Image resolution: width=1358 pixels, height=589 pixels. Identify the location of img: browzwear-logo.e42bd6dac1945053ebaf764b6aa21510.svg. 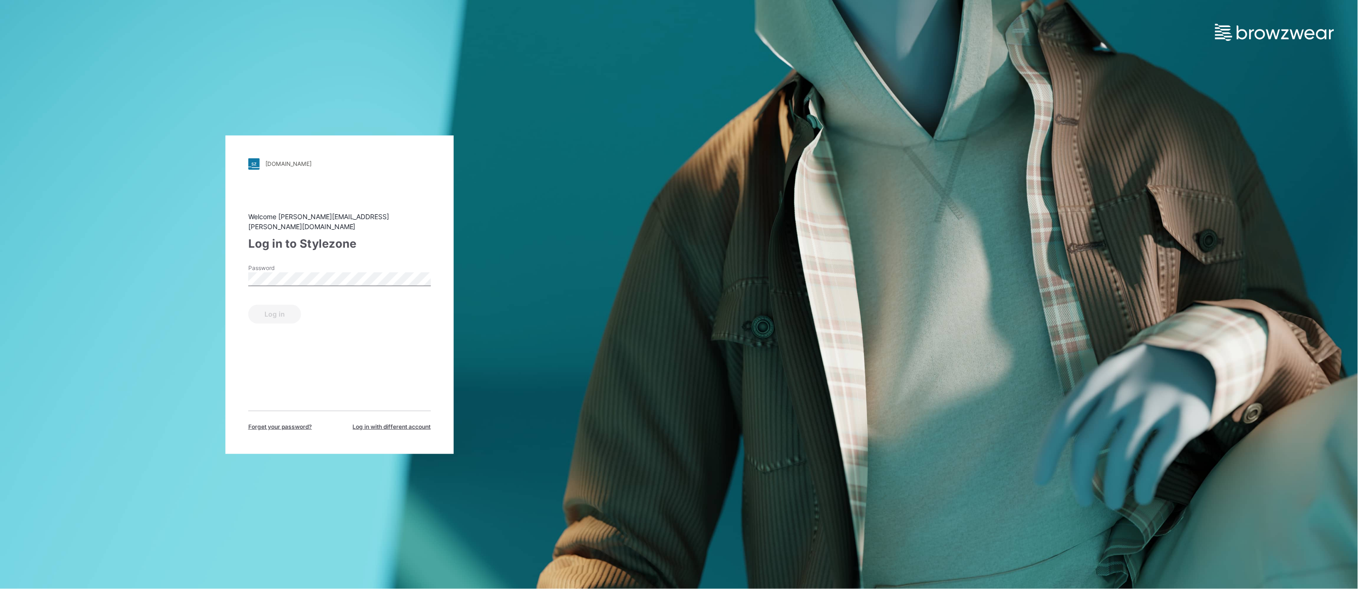
(1275, 32).